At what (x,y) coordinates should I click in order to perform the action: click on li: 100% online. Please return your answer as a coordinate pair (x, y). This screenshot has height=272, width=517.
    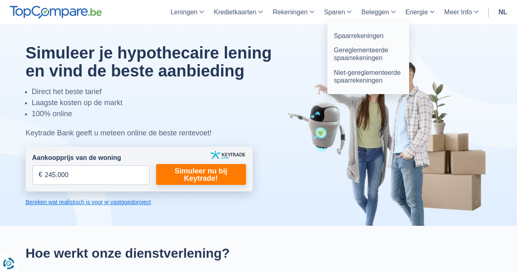
    Looking at the image, I should click on (162, 114).